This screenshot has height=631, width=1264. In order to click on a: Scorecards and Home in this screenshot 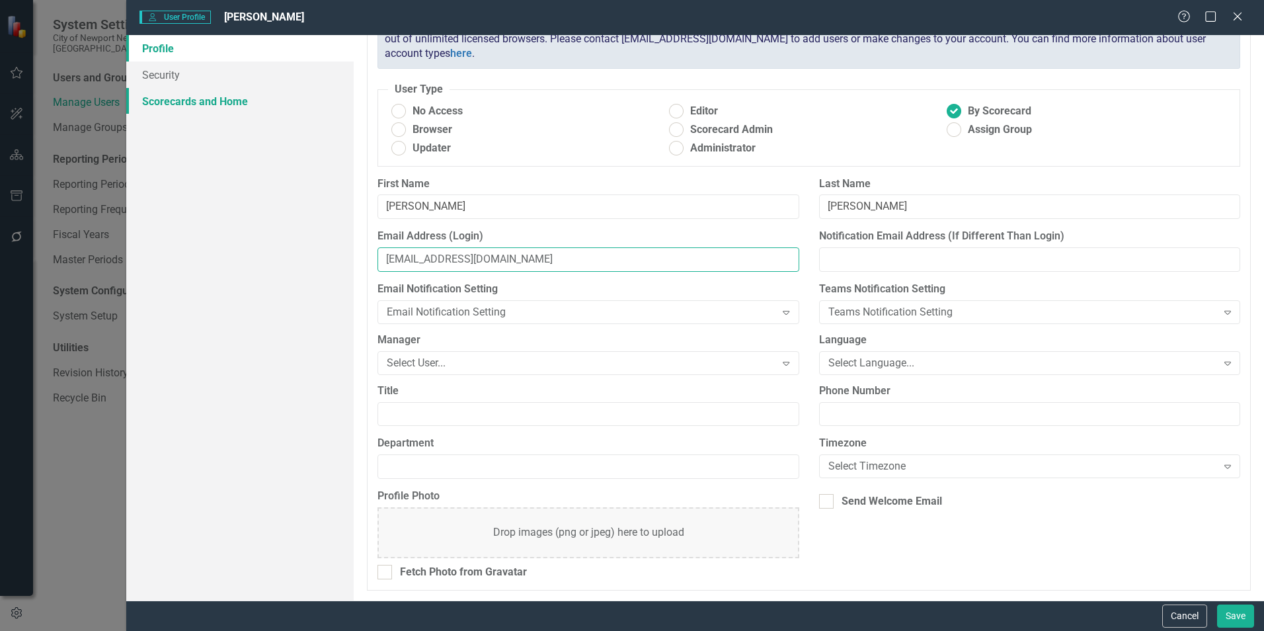, I will do `click(240, 101)`.